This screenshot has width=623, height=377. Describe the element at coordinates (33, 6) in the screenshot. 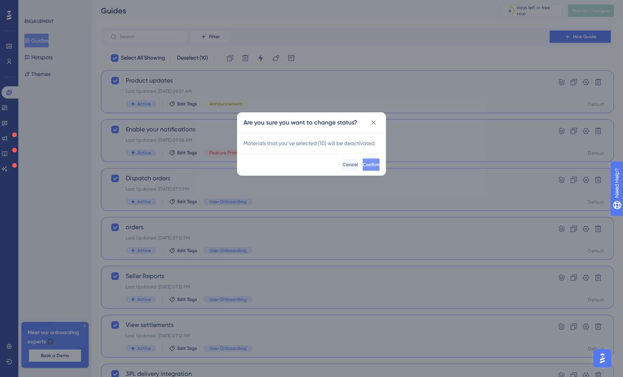

I see `span: Need Help?` at that location.